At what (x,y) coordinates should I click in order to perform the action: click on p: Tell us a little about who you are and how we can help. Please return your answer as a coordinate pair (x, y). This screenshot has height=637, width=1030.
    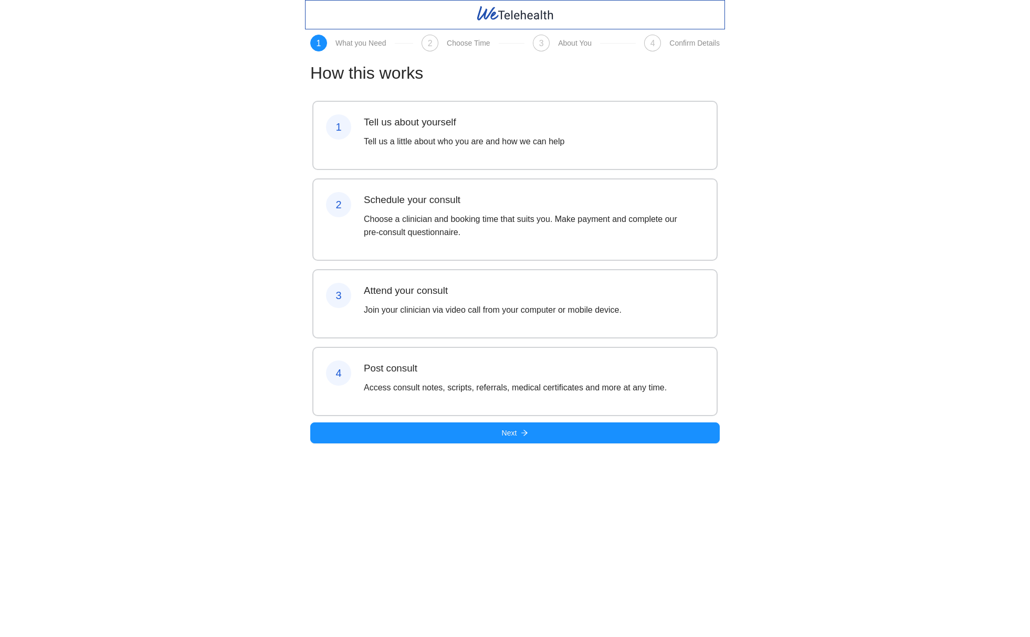
    Looking at the image, I should click on (464, 141).